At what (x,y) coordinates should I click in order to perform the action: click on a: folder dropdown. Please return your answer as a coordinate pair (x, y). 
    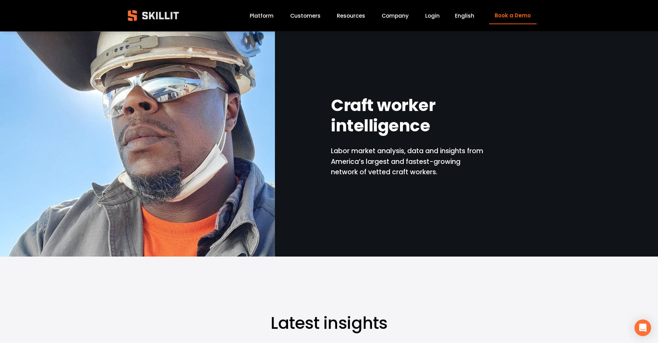
    Looking at the image, I should click on (351, 16).